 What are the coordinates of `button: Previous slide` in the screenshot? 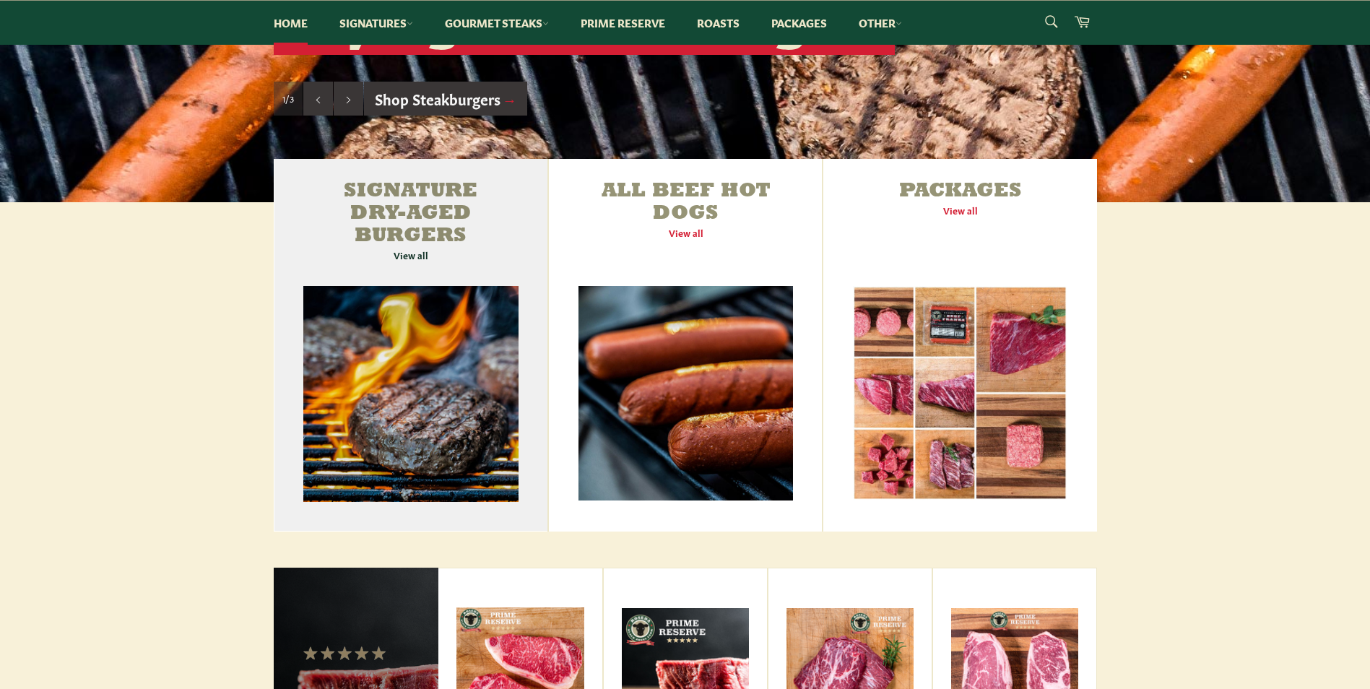 It's located at (318, 99).